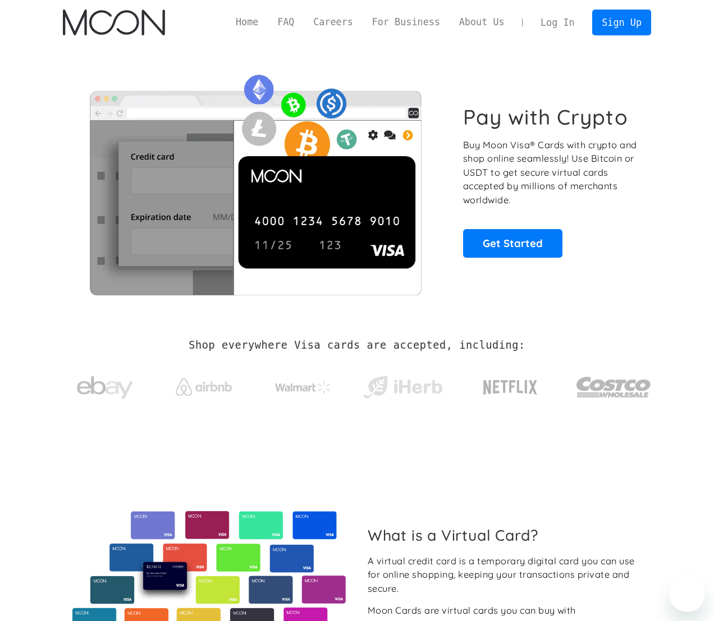  I want to click on a: Get Started, so click(513, 243).